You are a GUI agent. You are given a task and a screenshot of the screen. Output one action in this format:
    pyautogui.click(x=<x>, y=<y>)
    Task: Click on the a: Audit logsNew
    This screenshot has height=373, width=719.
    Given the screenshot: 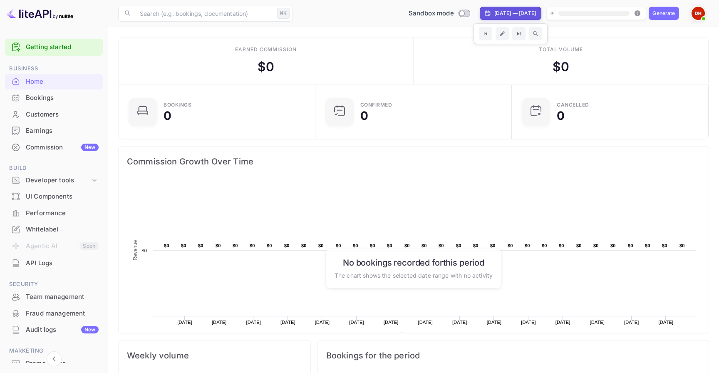 What is the action you would take?
    pyautogui.click(x=54, y=329)
    